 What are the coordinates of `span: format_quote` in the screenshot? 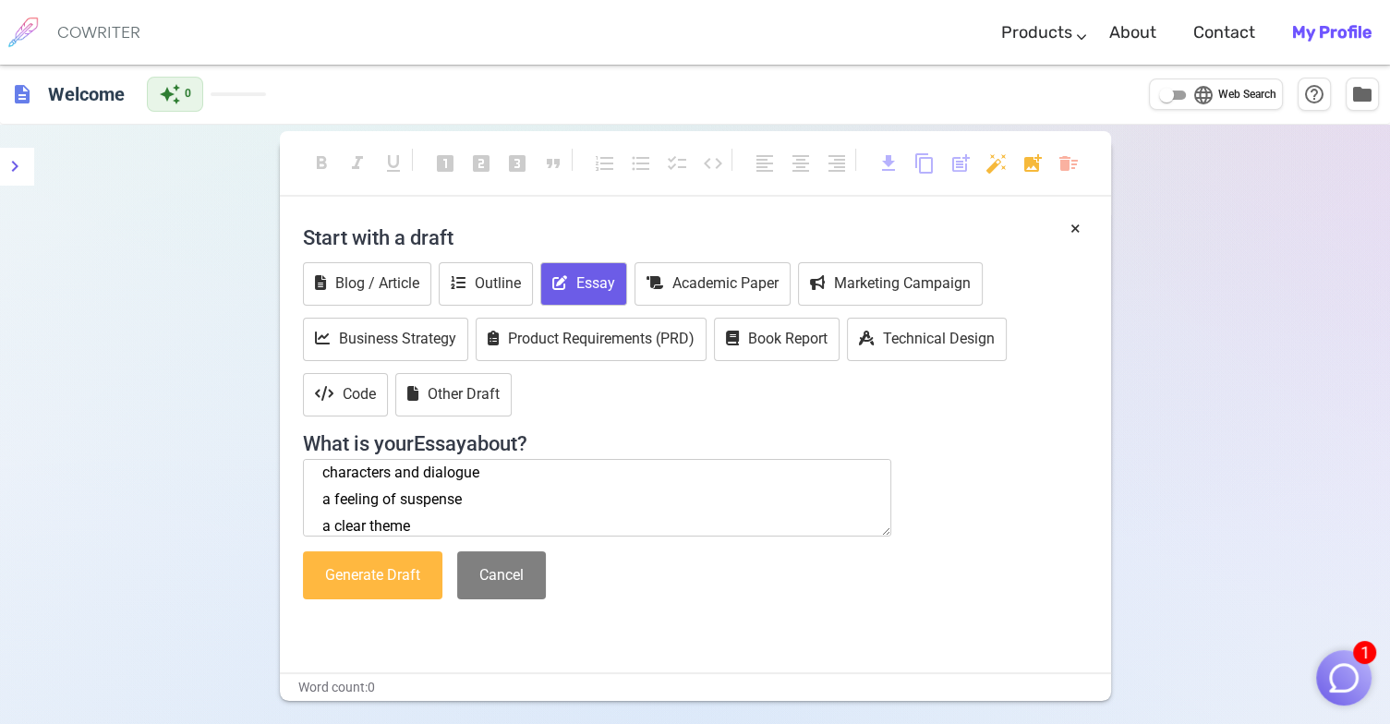 It's located at (553, 163).